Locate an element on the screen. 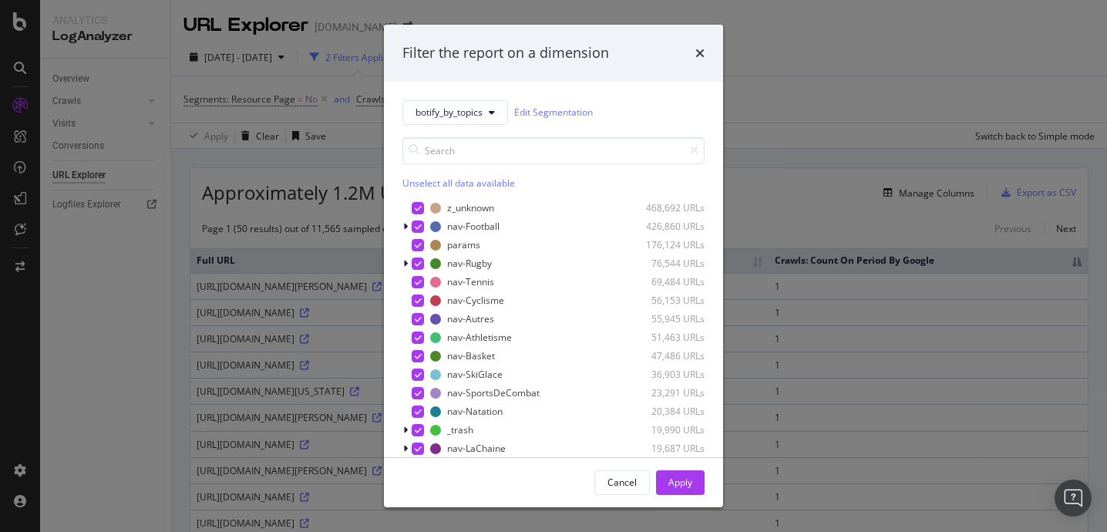 The width and height of the screenshot is (1107, 532). div: 69,484 URLs is located at coordinates (667, 281).